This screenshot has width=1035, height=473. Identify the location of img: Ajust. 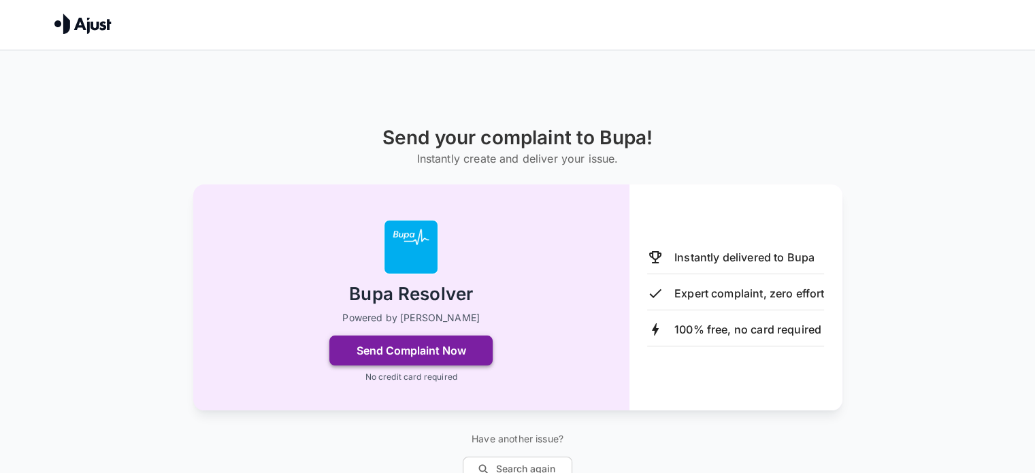
(83, 24).